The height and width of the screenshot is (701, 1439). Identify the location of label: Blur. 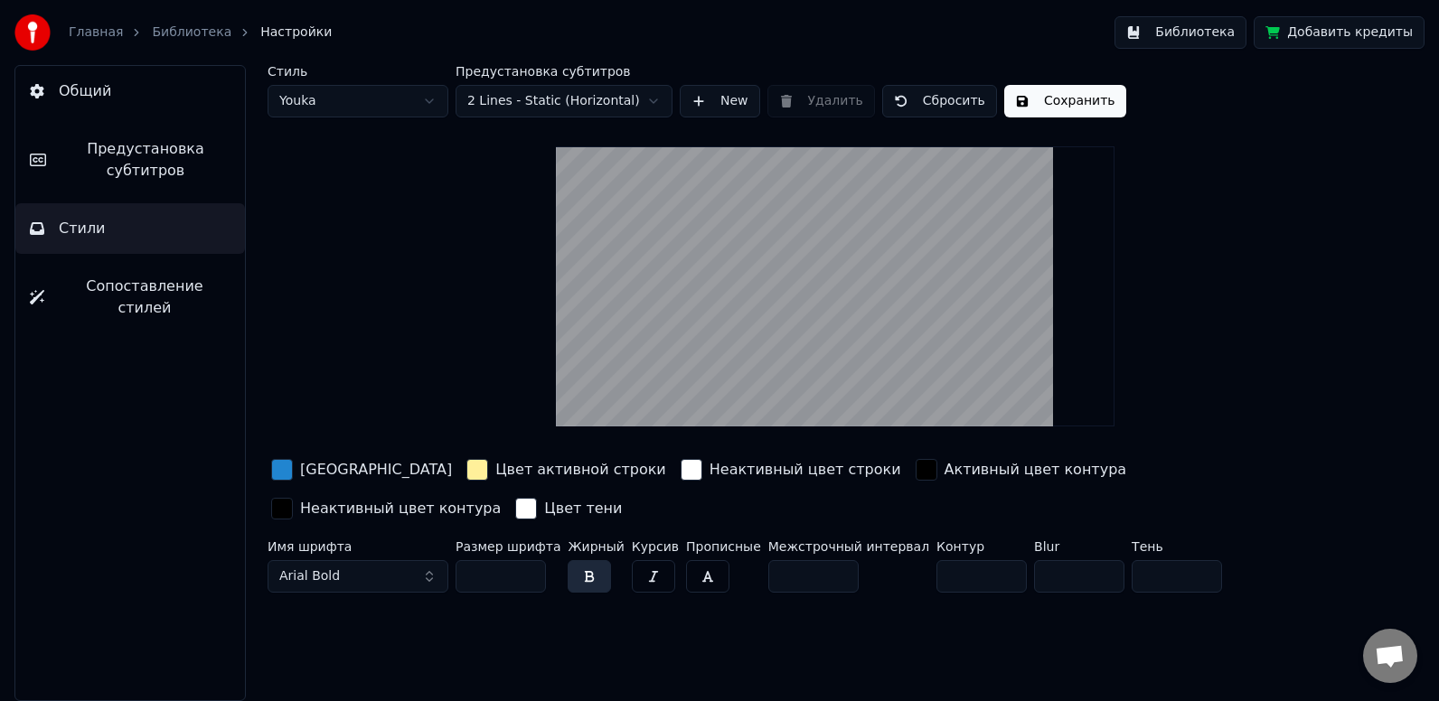
(1079, 547).